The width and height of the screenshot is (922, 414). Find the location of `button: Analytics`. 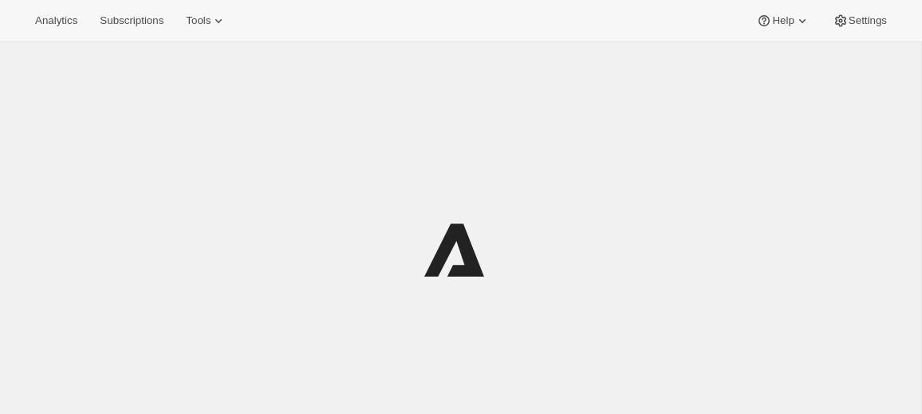

button: Analytics is located at coordinates (56, 21).